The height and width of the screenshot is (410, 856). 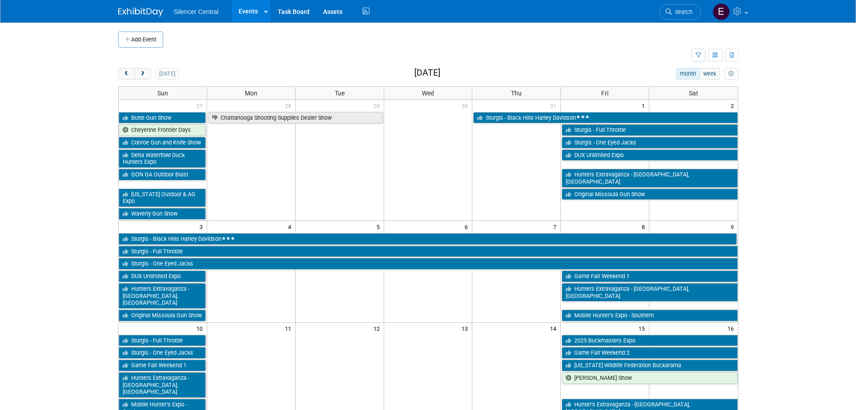 I want to click on span: 27, so click(x=201, y=105).